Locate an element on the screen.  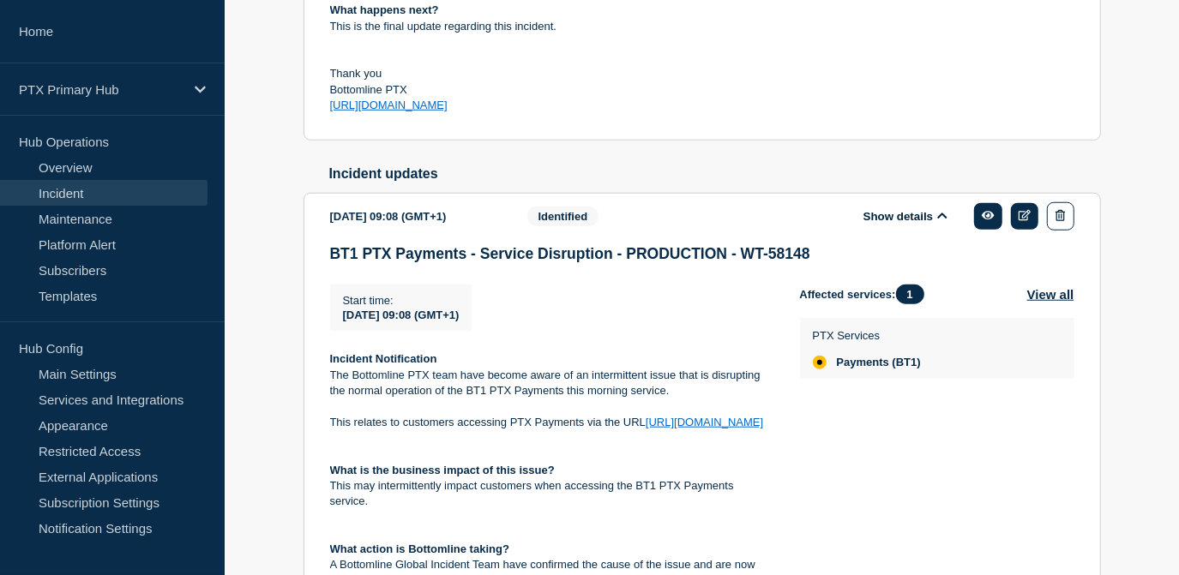
p: PTX Primary Hub is located at coordinates (101, 89).